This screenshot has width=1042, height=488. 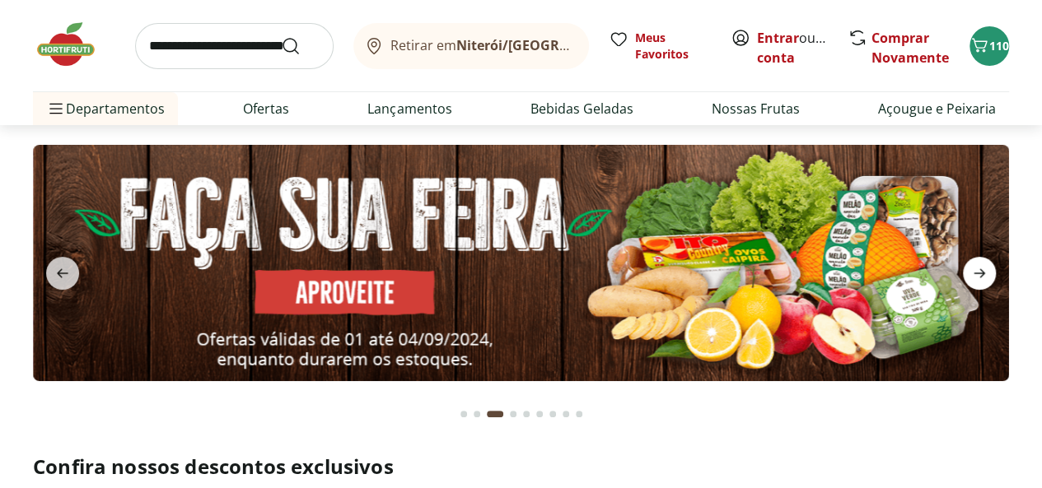 What do you see at coordinates (520, 263) in the screenshot?
I see `img: feira` at bounding box center [520, 263].